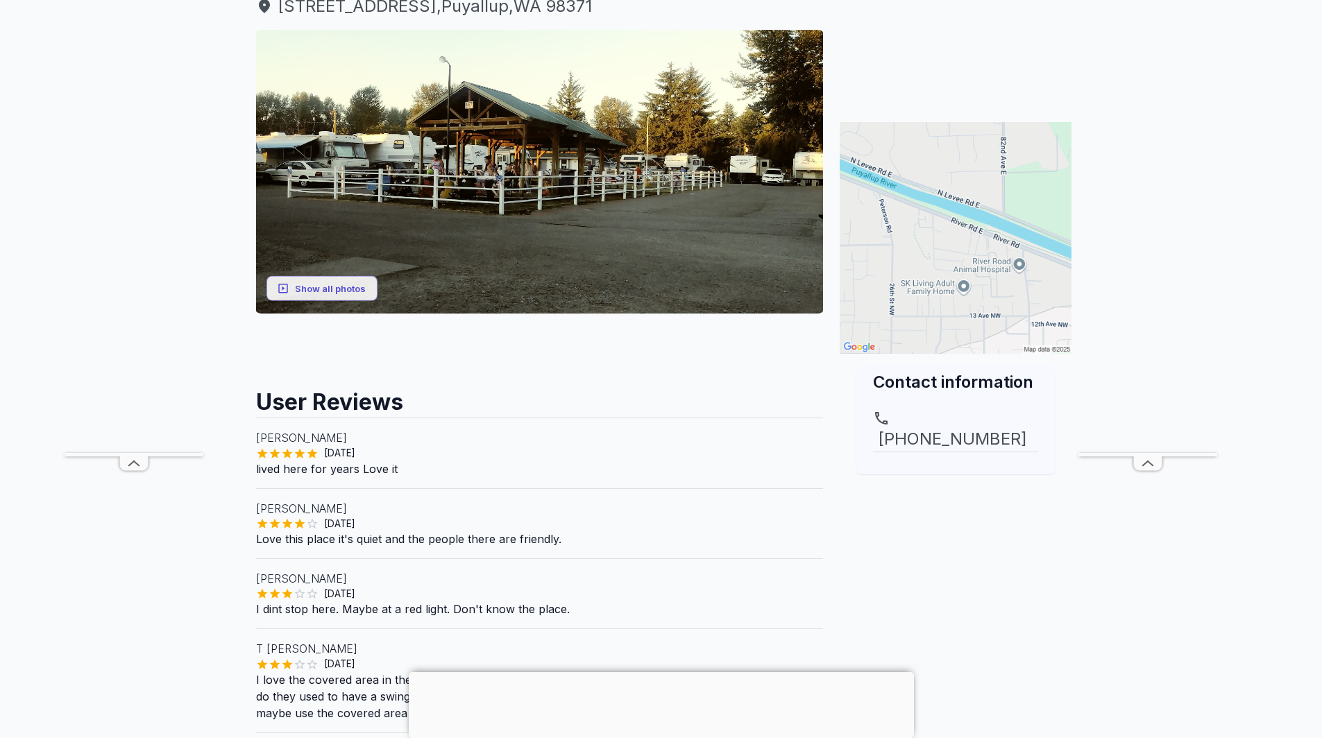 The width and height of the screenshot is (1322, 738). What do you see at coordinates (322, 288) in the screenshot?
I see `button: Show all photos` at bounding box center [322, 288].